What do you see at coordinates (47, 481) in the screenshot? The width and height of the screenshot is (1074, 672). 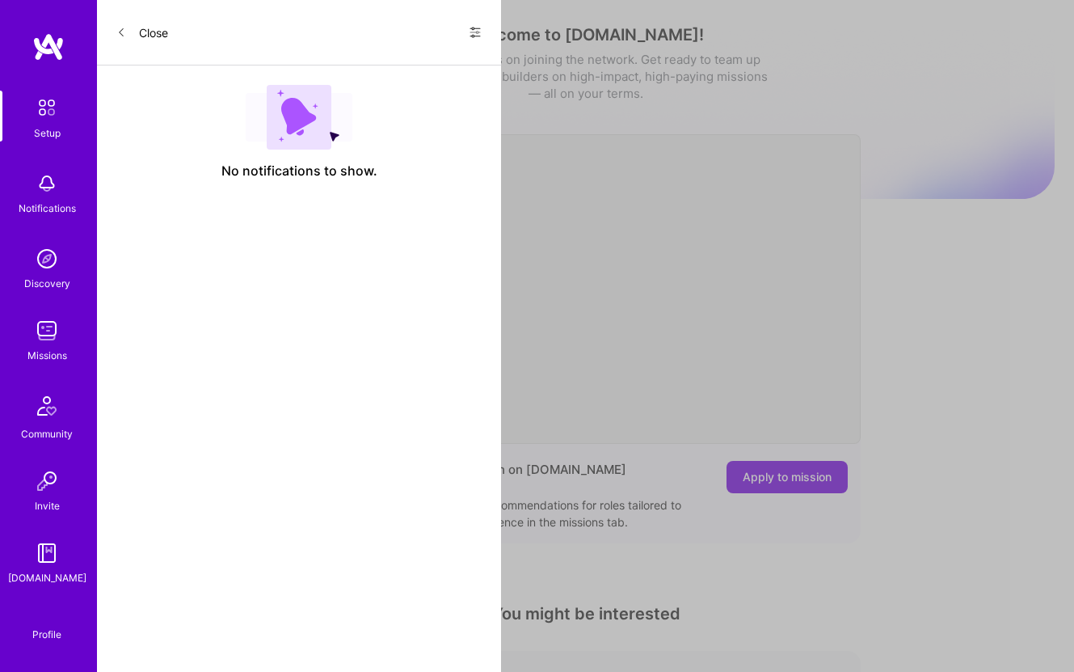 I see `img: Invite` at bounding box center [47, 481].